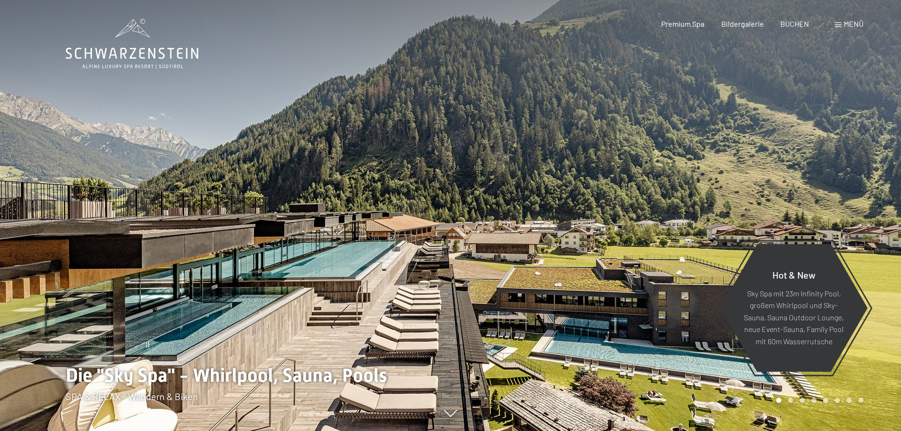  I want to click on div: Carousel Page 5, so click(826, 400).